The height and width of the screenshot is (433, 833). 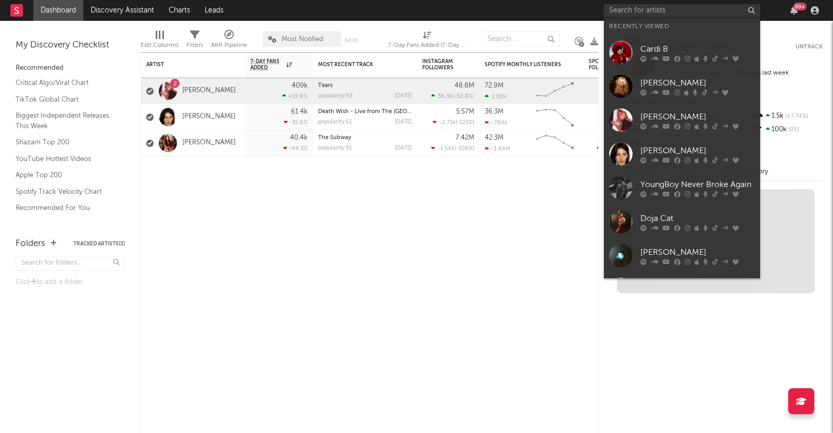 I want to click on a: Cardi B, so click(x=682, y=52).